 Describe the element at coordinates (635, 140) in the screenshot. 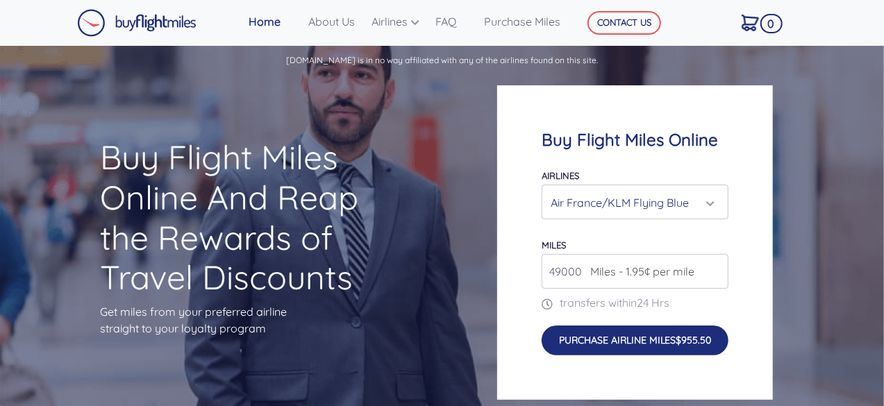

I see `h4: Buy Flight Miles Online` at that location.